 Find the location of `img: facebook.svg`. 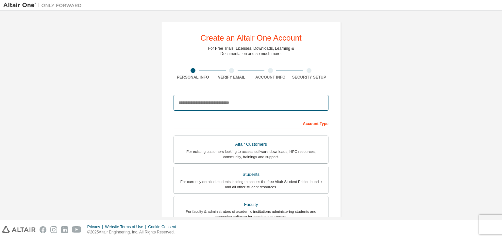

img: facebook.svg is located at coordinates (43, 229).